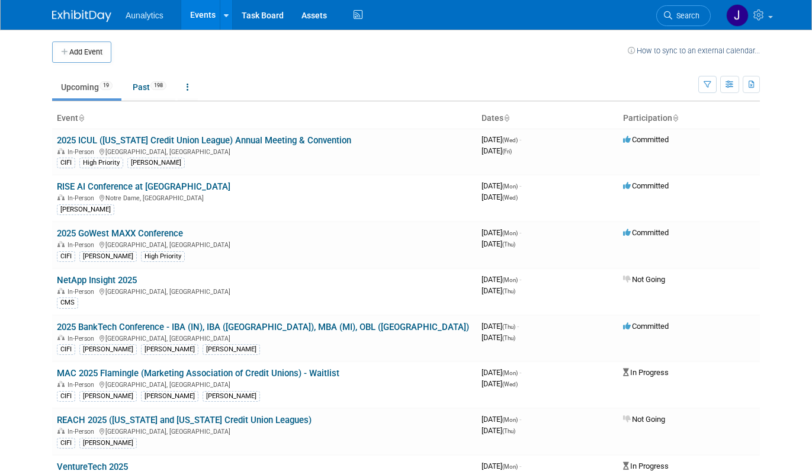 This screenshot has height=474, width=812. What do you see at coordinates (82, 16) in the screenshot?
I see `img: ExhibitDay` at bounding box center [82, 16].